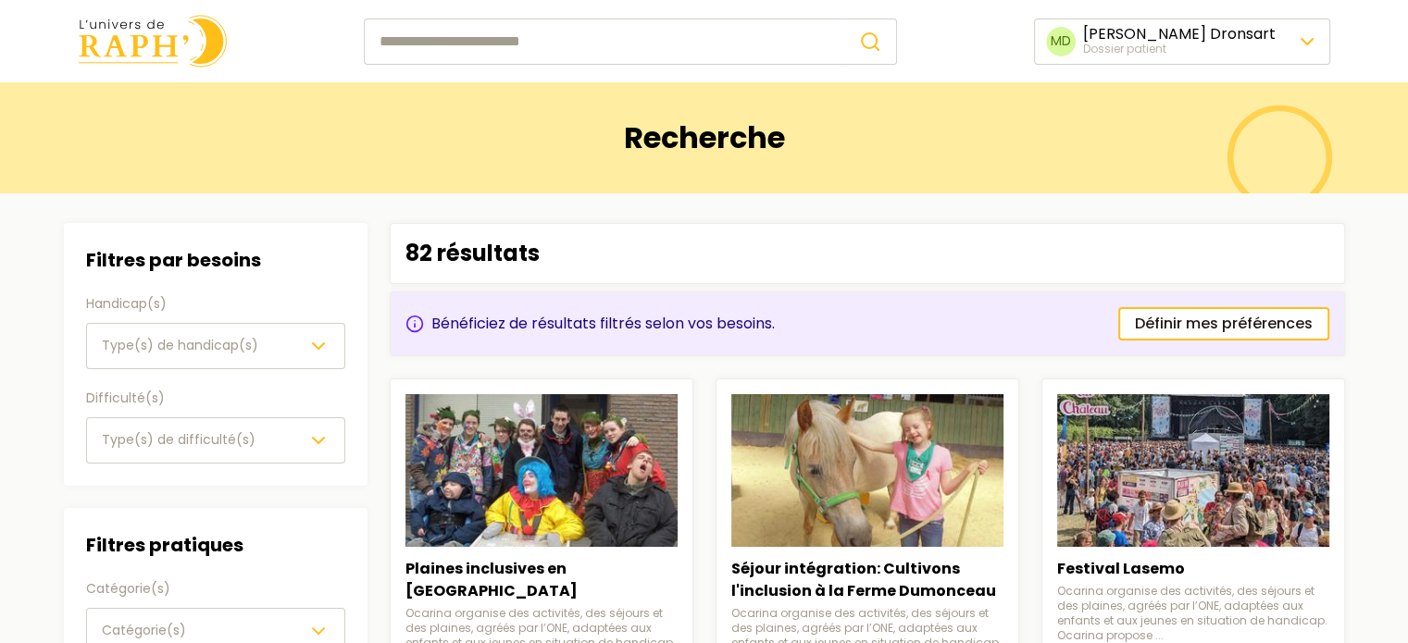 The width and height of the screenshot is (1408, 643). Describe the element at coordinates (216, 399) in the screenshot. I see `label: Difficulté(s)` at that location.